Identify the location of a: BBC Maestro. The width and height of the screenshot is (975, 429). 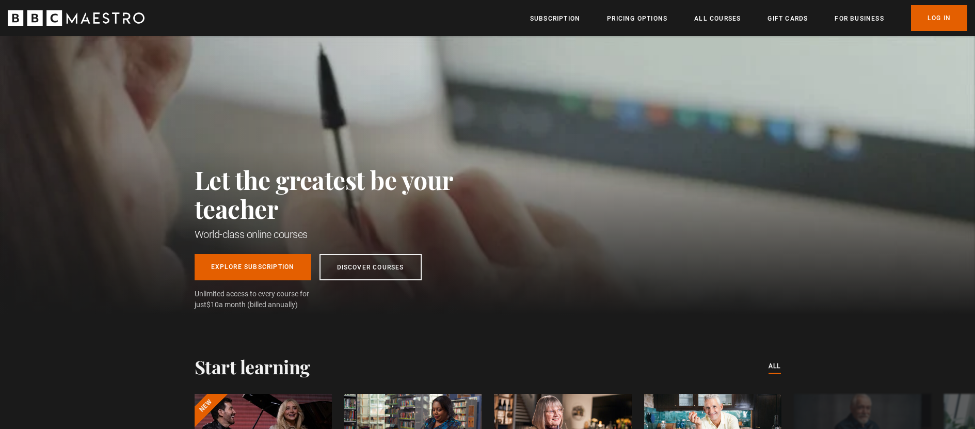
(76, 18).